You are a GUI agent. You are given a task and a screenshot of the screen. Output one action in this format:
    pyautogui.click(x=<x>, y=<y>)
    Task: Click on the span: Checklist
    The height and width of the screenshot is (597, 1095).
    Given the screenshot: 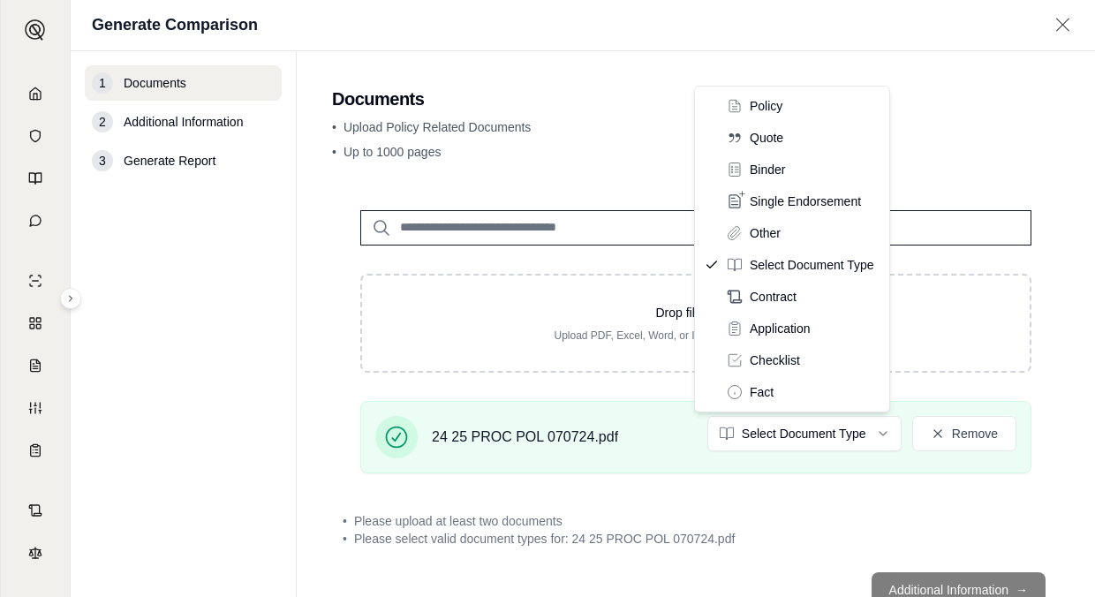 What is the action you would take?
    pyautogui.click(x=775, y=360)
    